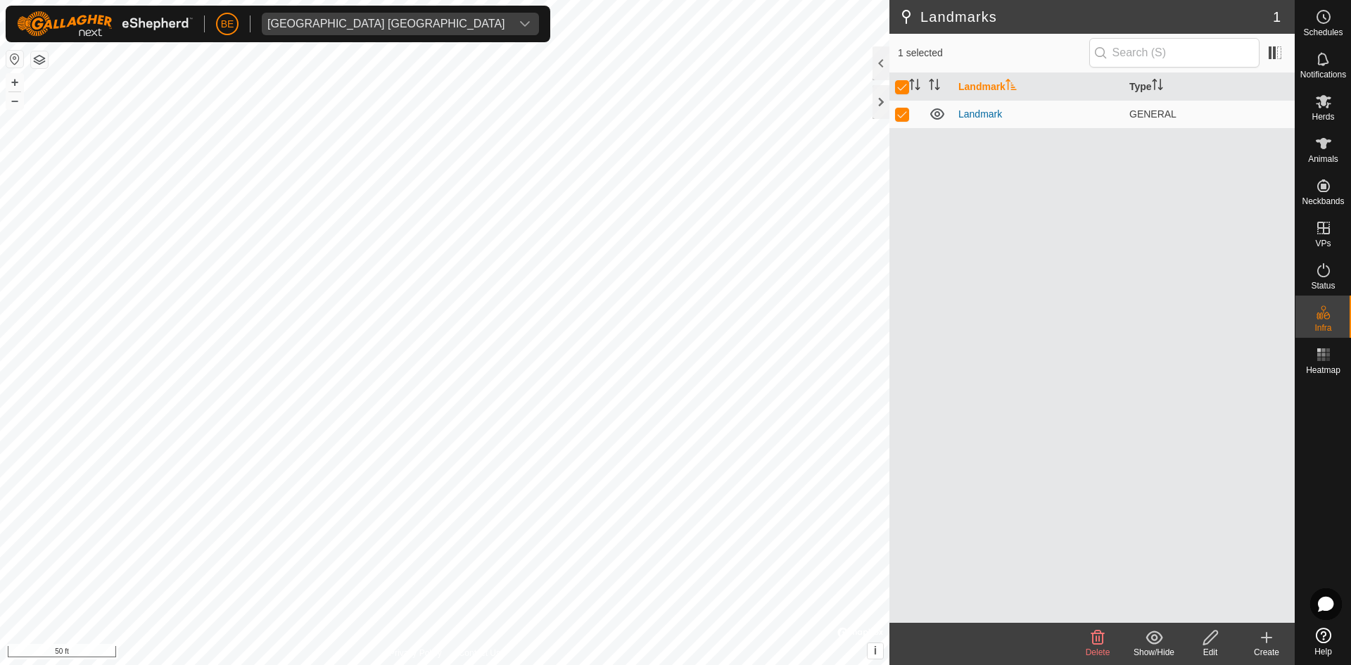 This screenshot has width=1351, height=665. I want to click on span: Schedules, so click(1323, 32).